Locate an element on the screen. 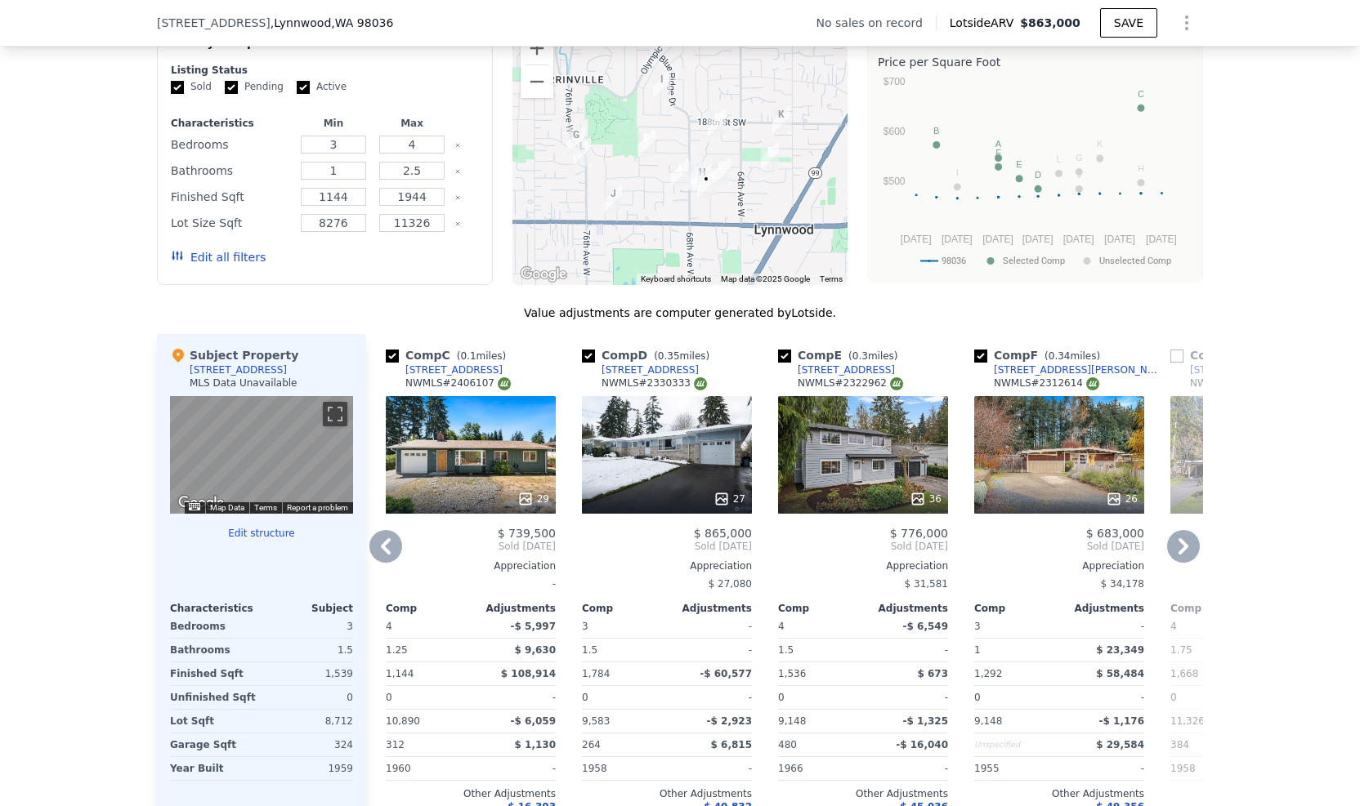 This screenshot has width=1360, height=806. div: Comp E is located at coordinates (841, 355).